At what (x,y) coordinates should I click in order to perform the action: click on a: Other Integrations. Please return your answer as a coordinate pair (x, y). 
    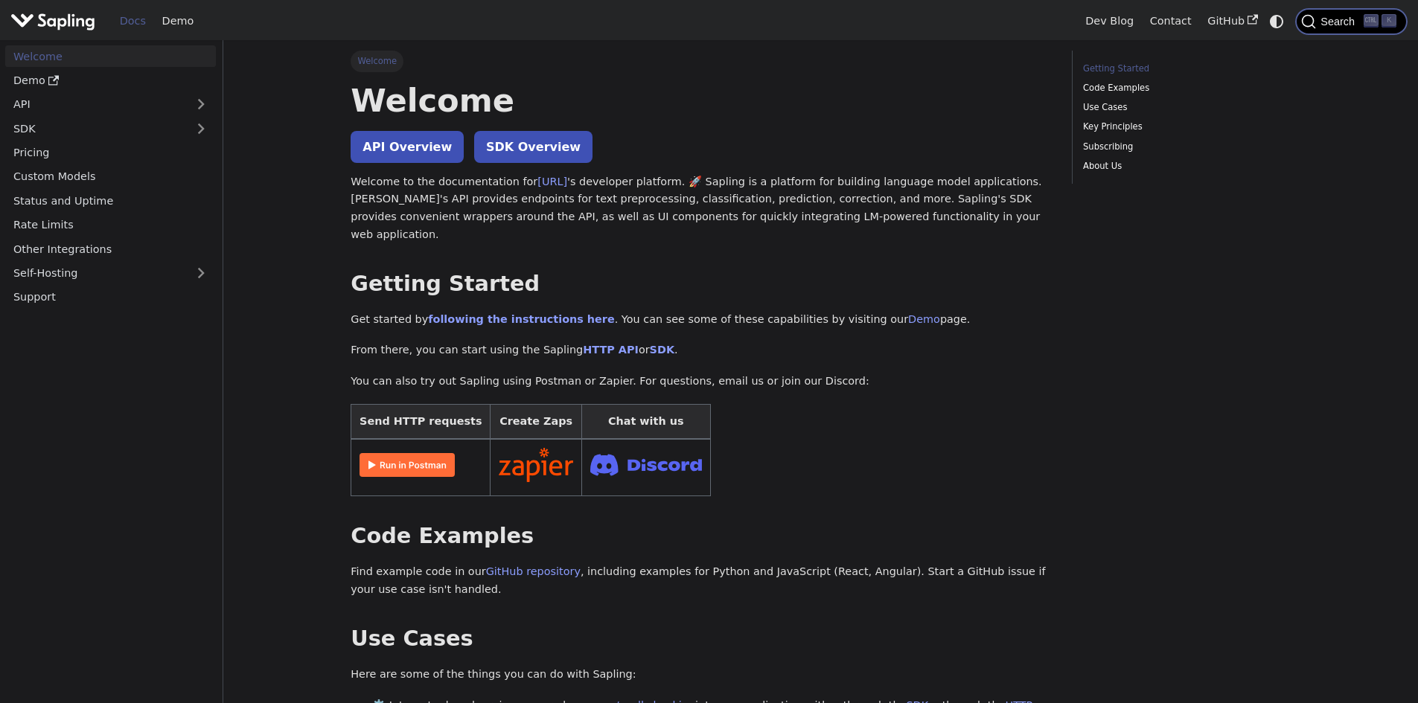
    Looking at the image, I should click on (110, 249).